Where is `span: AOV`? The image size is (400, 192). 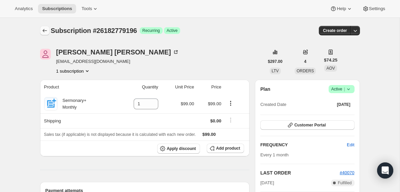 span: AOV is located at coordinates (330, 68).